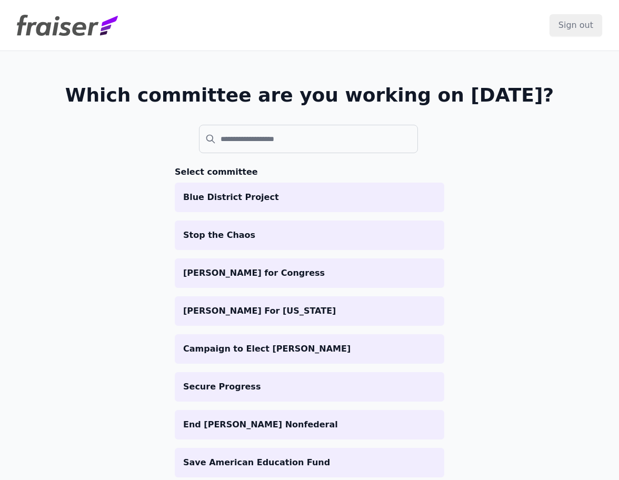  Describe the element at coordinates (67, 25) in the screenshot. I see `img: Fraiser Logo` at that location.